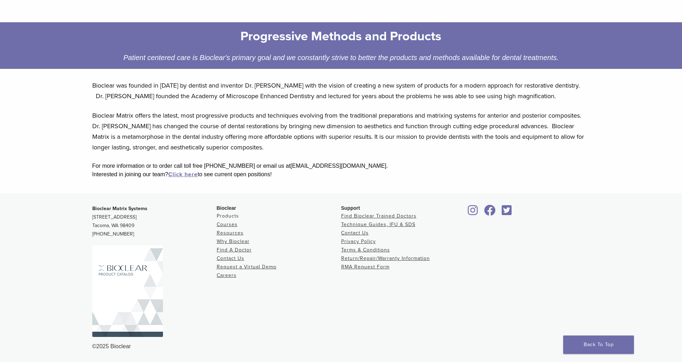 This screenshot has width=682, height=362. I want to click on a: Find A Doctor, so click(234, 250).